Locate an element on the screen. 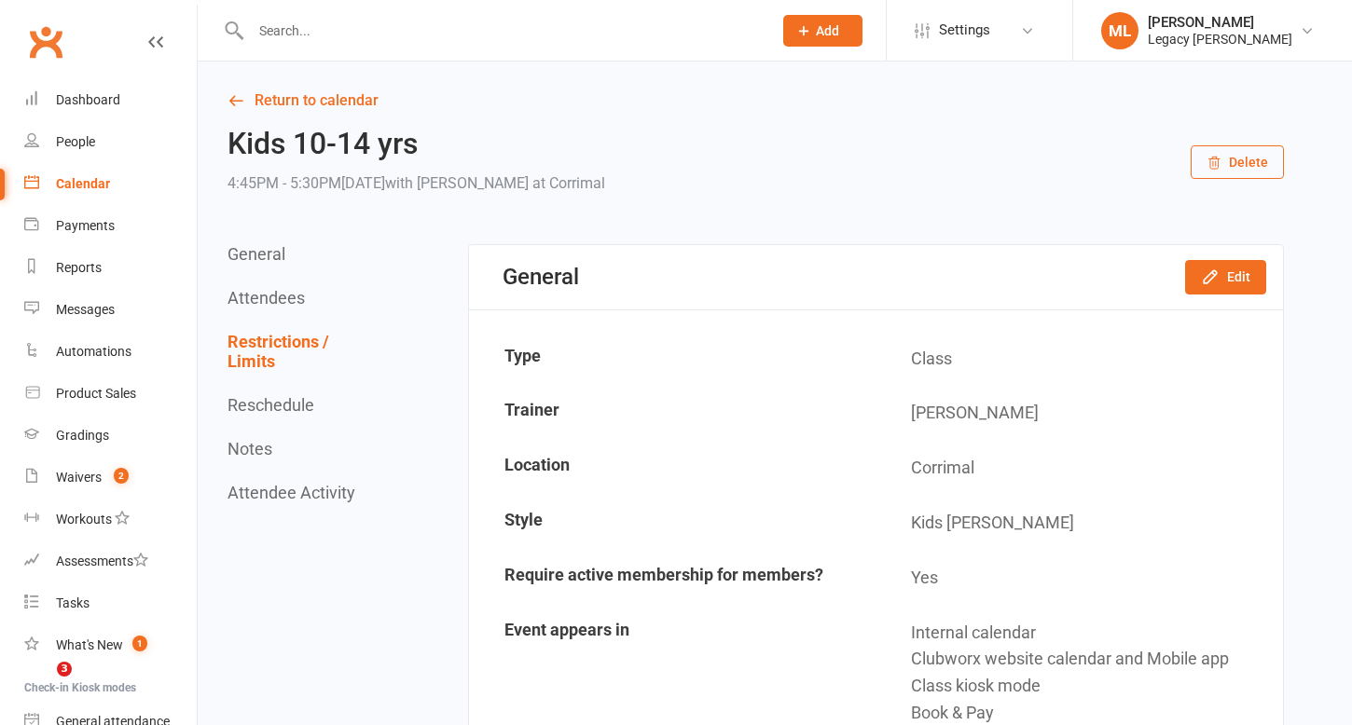 The height and width of the screenshot is (725, 1352). span: 2 is located at coordinates (121, 475).